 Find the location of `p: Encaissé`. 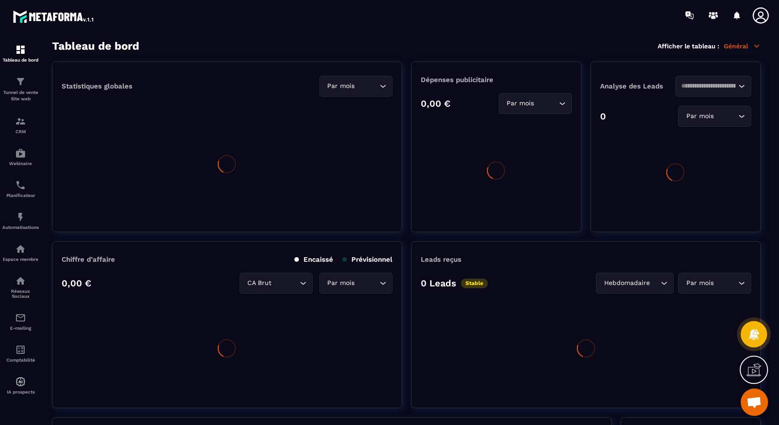

p: Encaissé is located at coordinates (313, 260).